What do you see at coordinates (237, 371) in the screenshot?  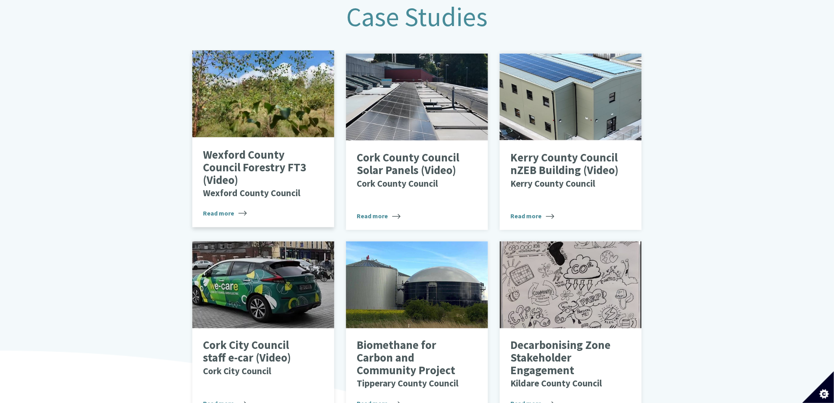 I see `small: Cork City Council` at bounding box center [237, 371].